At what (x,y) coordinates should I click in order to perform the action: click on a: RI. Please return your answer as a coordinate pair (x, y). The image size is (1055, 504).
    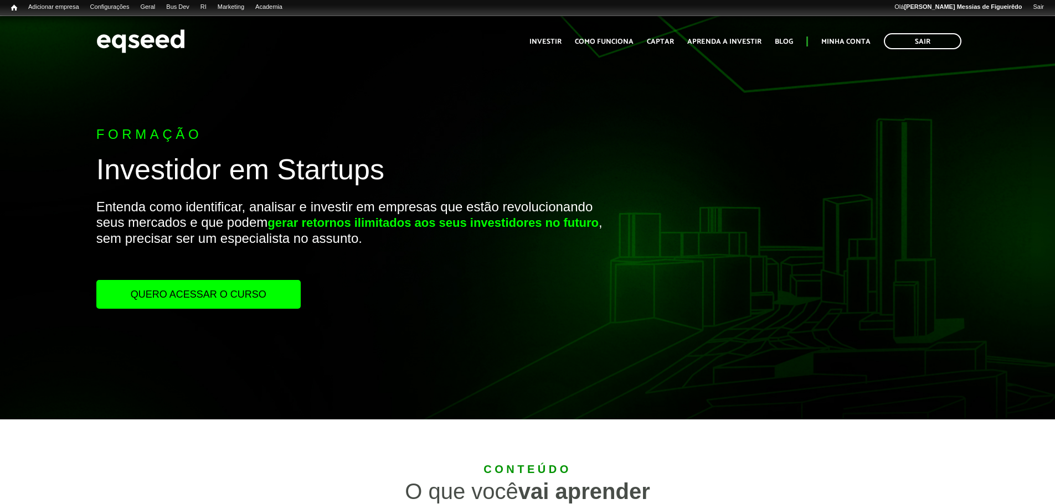
    Looking at the image, I should click on (203, 7).